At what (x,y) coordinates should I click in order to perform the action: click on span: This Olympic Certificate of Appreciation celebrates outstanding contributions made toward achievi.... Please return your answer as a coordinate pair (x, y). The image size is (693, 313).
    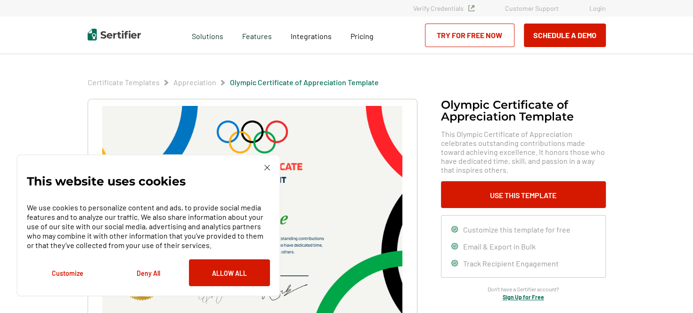
    Looking at the image, I should click on (524, 152).